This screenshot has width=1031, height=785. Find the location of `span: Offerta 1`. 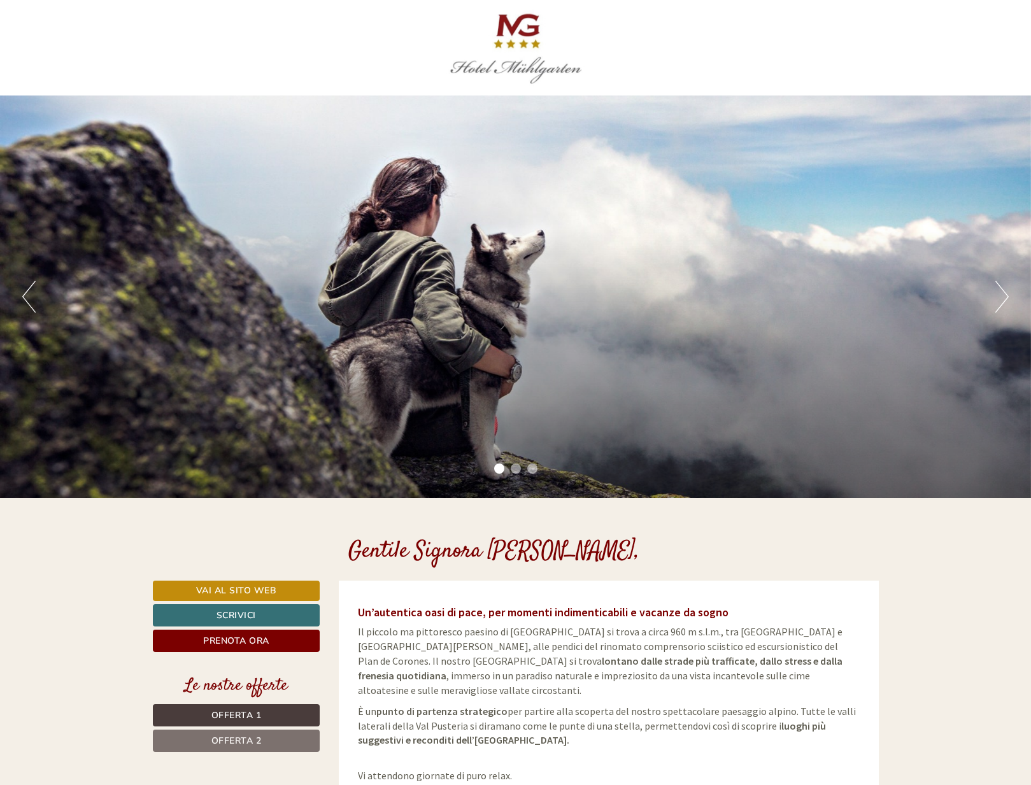

span: Offerta 1 is located at coordinates (236, 715).